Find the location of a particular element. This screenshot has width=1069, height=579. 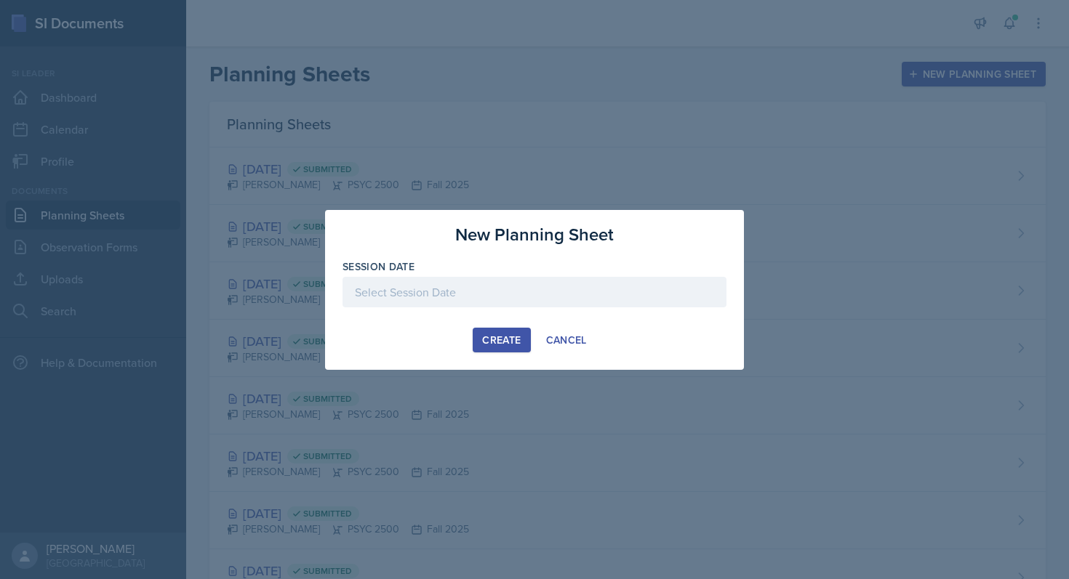

button: Create is located at coordinates (501, 340).